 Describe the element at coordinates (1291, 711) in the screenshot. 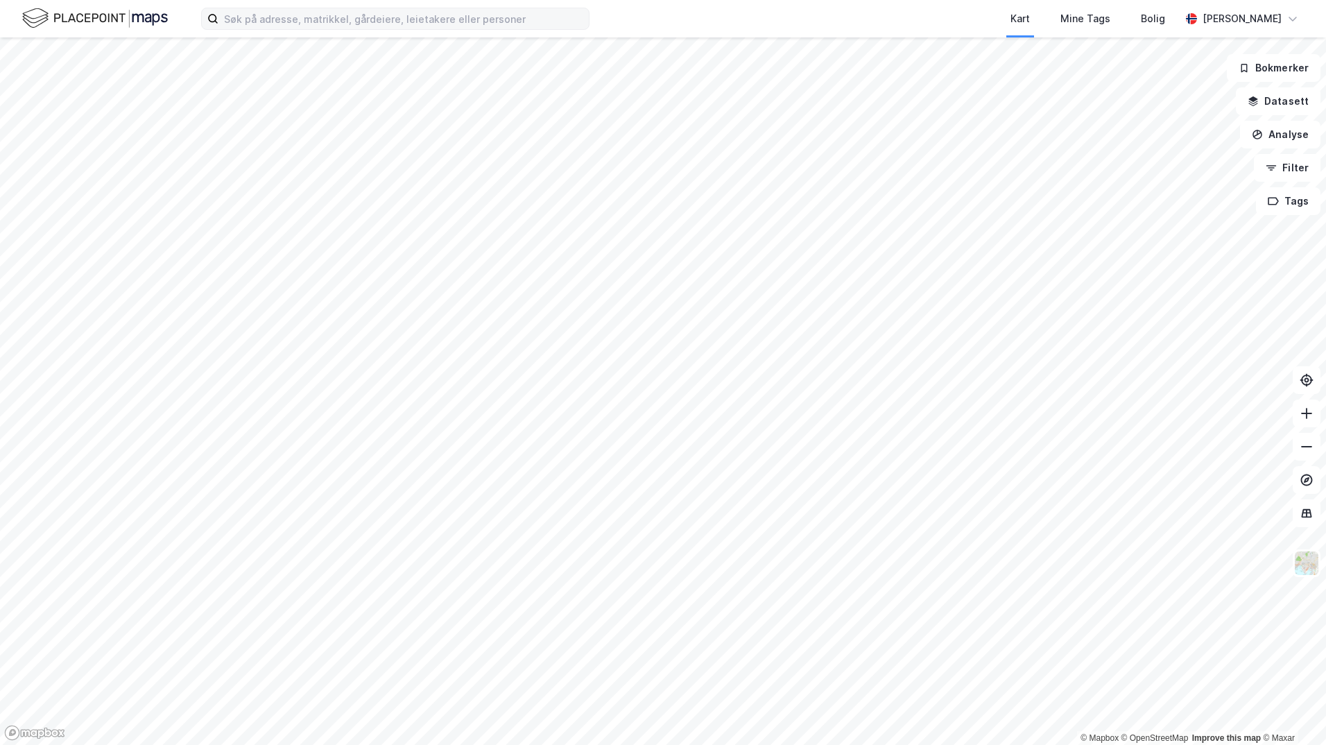

I see `div: Chat Widget` at that location.